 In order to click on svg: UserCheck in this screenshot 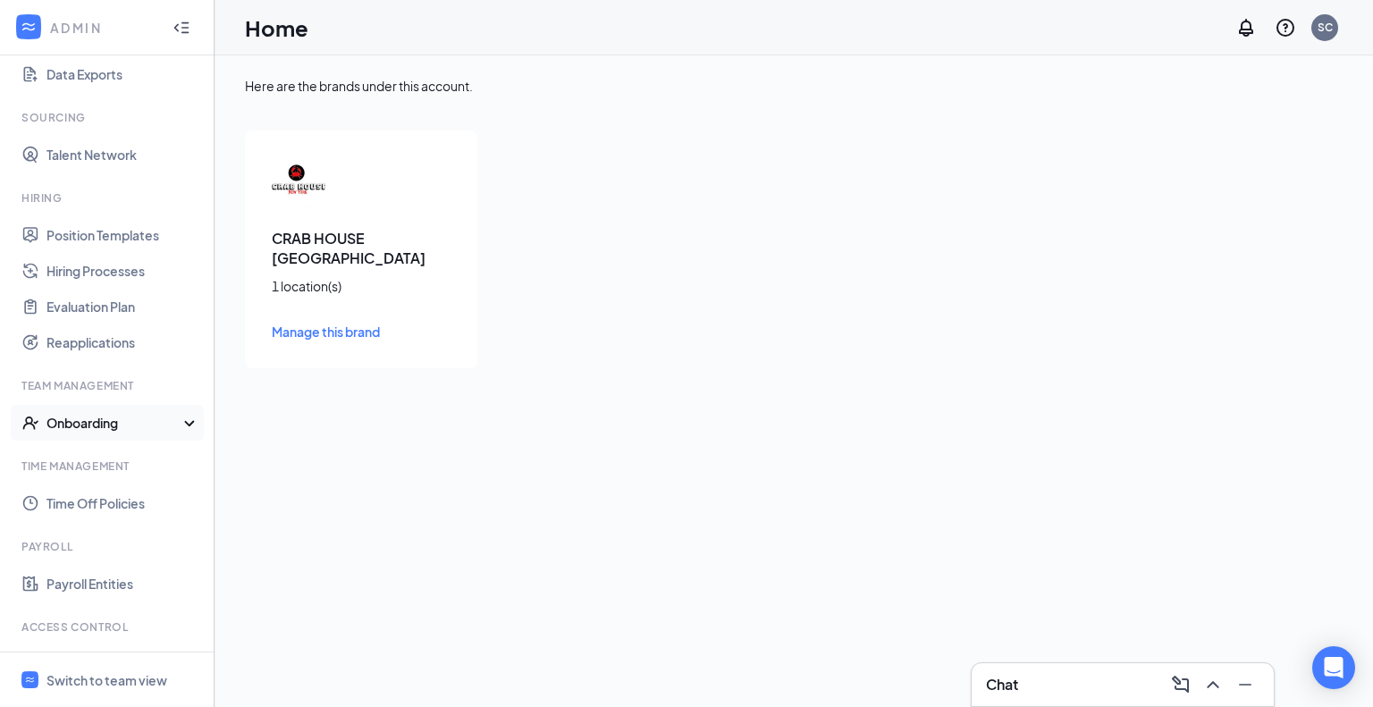, I will do `click(30, 423)`.